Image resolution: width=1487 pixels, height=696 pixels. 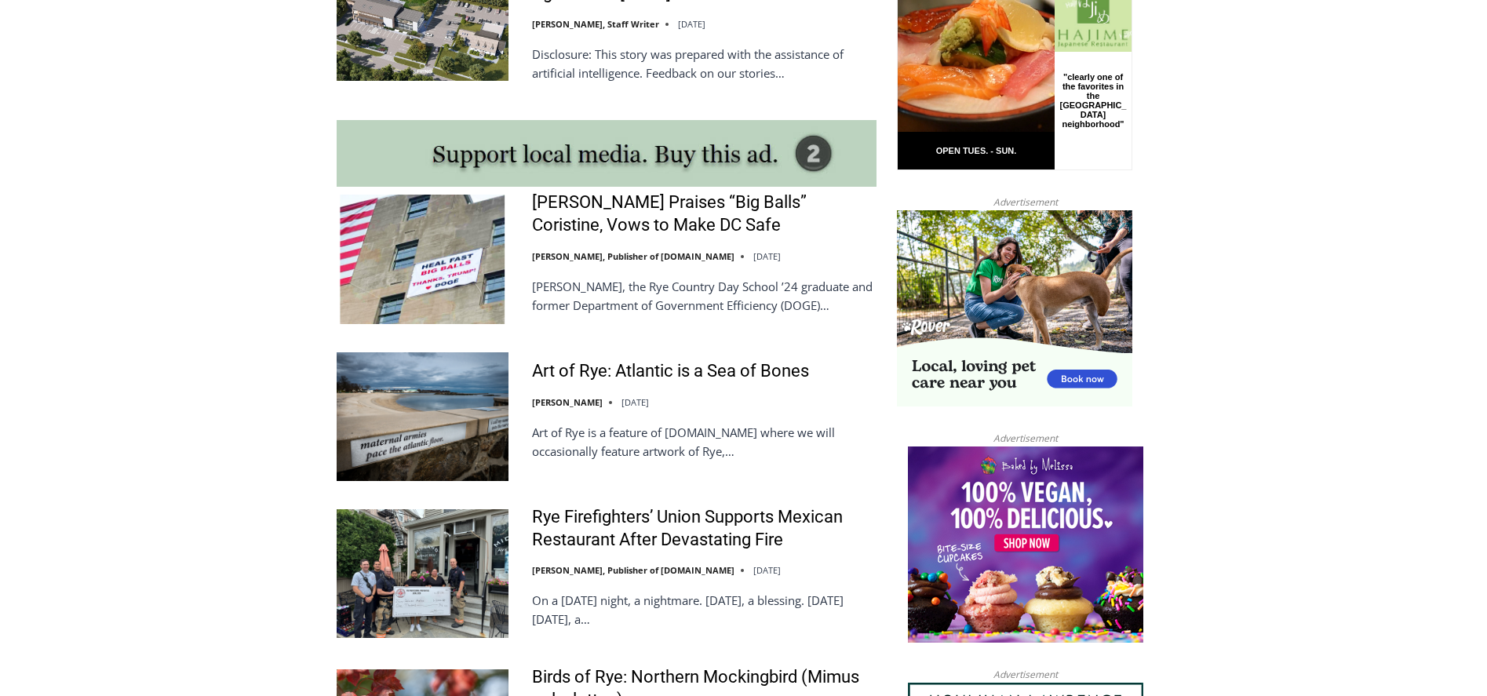 I want to click on img: Art of Rye: Atlantic is a Sea of Bones, so click(x=422, y=417).